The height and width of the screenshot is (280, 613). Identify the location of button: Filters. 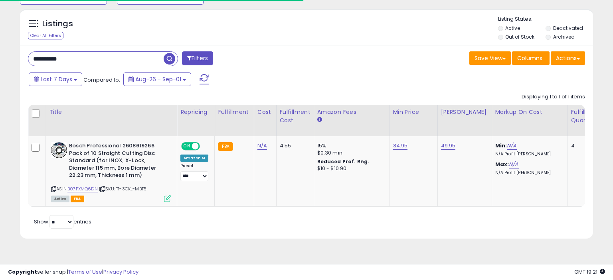
(197, 58).